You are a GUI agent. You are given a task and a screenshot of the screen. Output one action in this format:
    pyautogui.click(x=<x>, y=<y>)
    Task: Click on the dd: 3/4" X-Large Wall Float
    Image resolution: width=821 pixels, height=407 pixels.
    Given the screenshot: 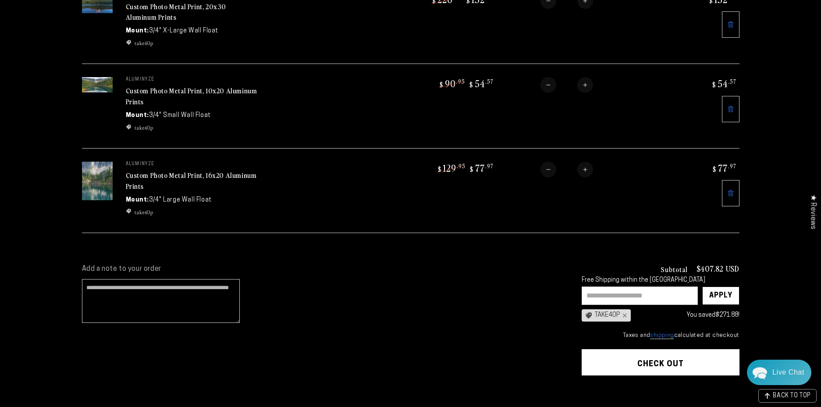 What is the action you would take?
    pyautogui.click(x=184, y=31)
    